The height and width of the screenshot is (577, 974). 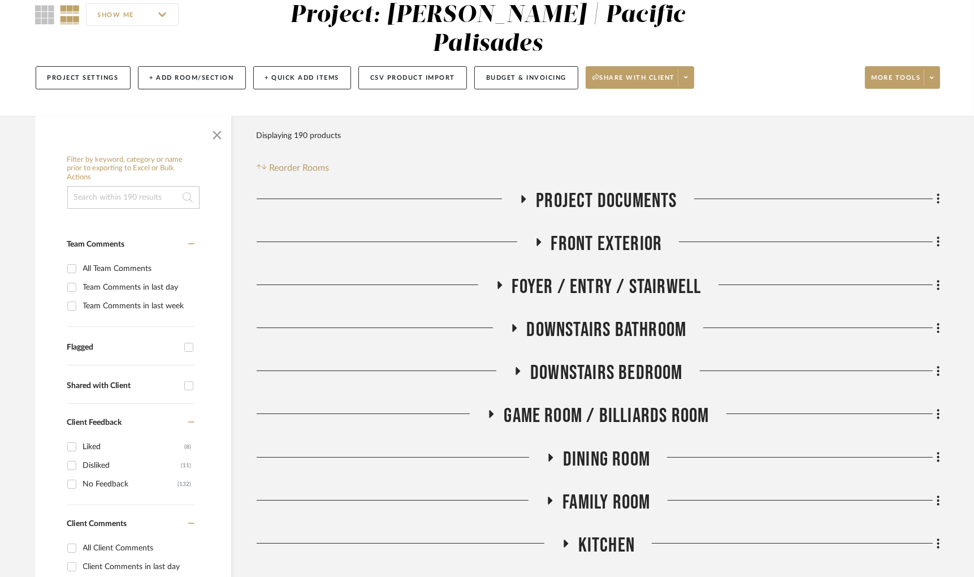 What do you see at coordinates (607, 545) in the screenshot?
I see `span: Kitchen` at bounding box center [607, 545].